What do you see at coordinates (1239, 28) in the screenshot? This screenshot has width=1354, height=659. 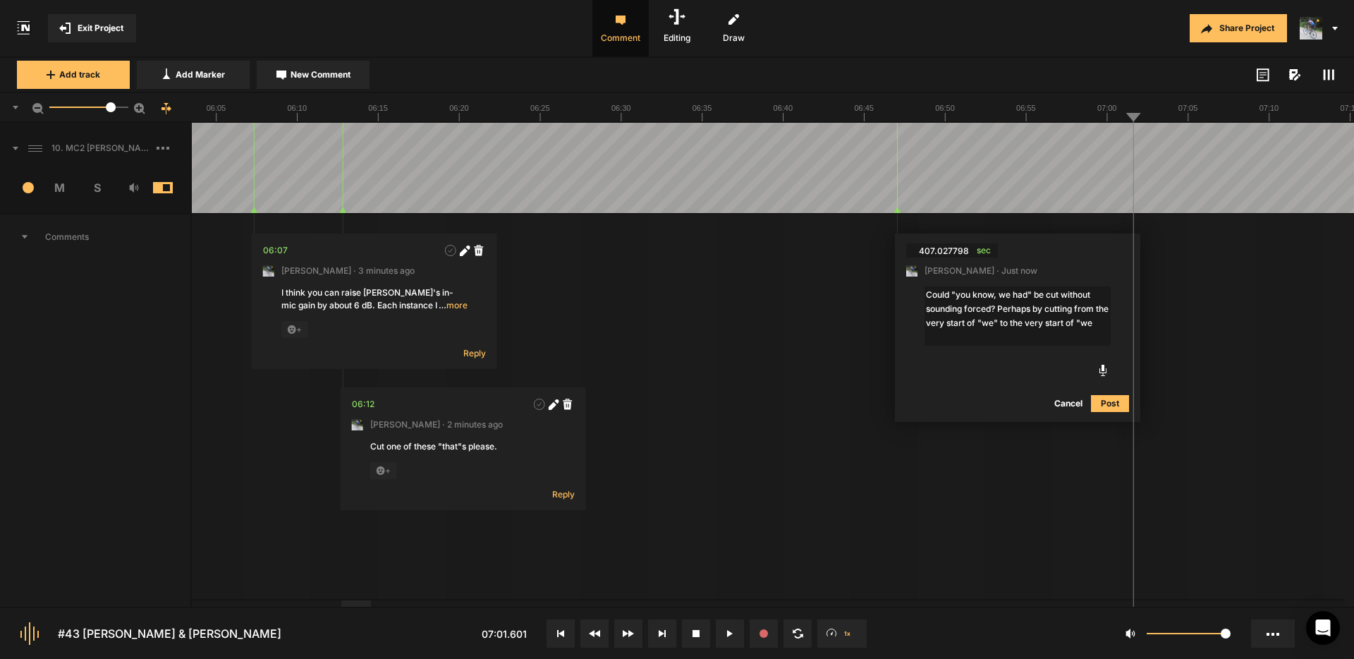 I see `button: Share Project` at bounding box center [1239, 28].